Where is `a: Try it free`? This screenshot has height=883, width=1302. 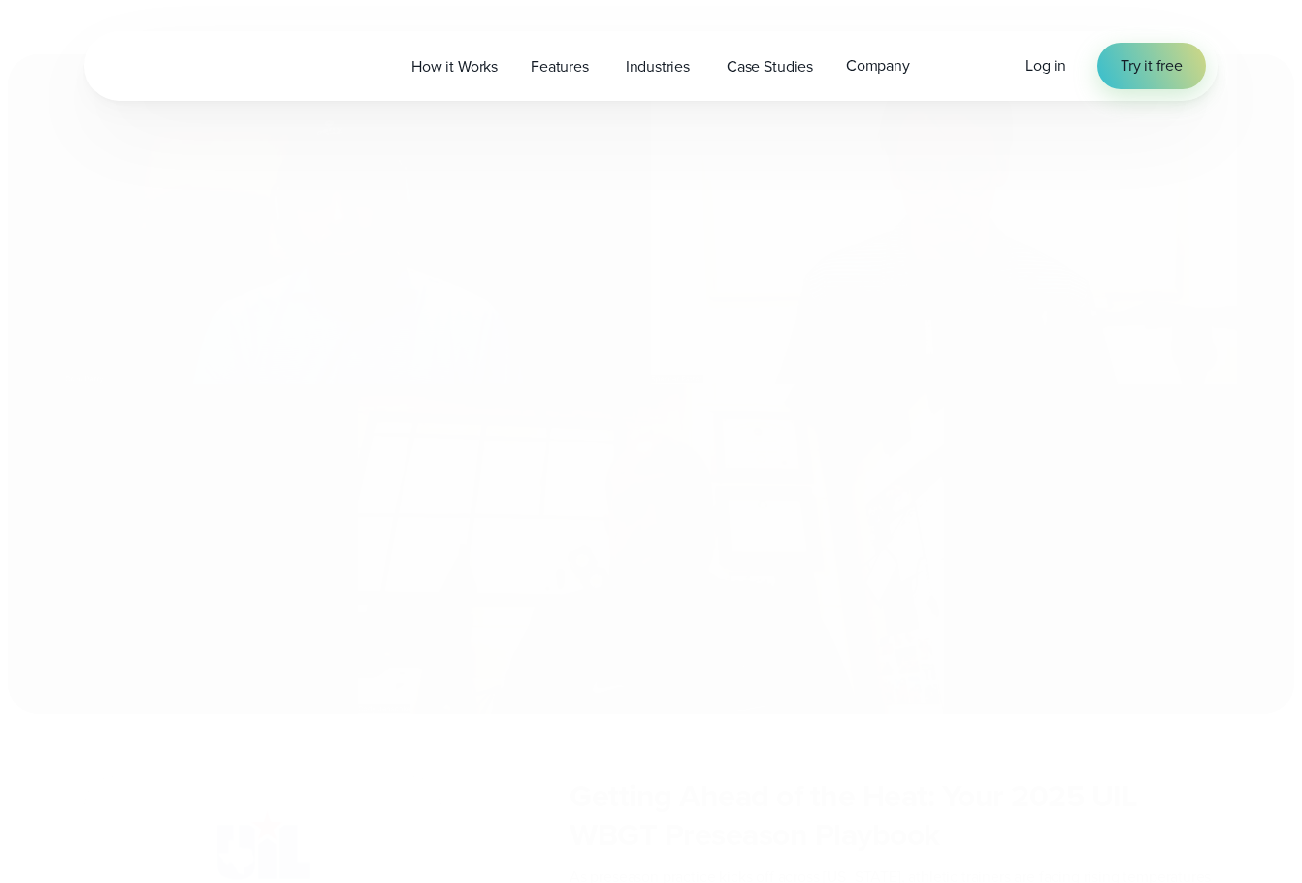
a: Try it free is located at coordinates (1152, 66).